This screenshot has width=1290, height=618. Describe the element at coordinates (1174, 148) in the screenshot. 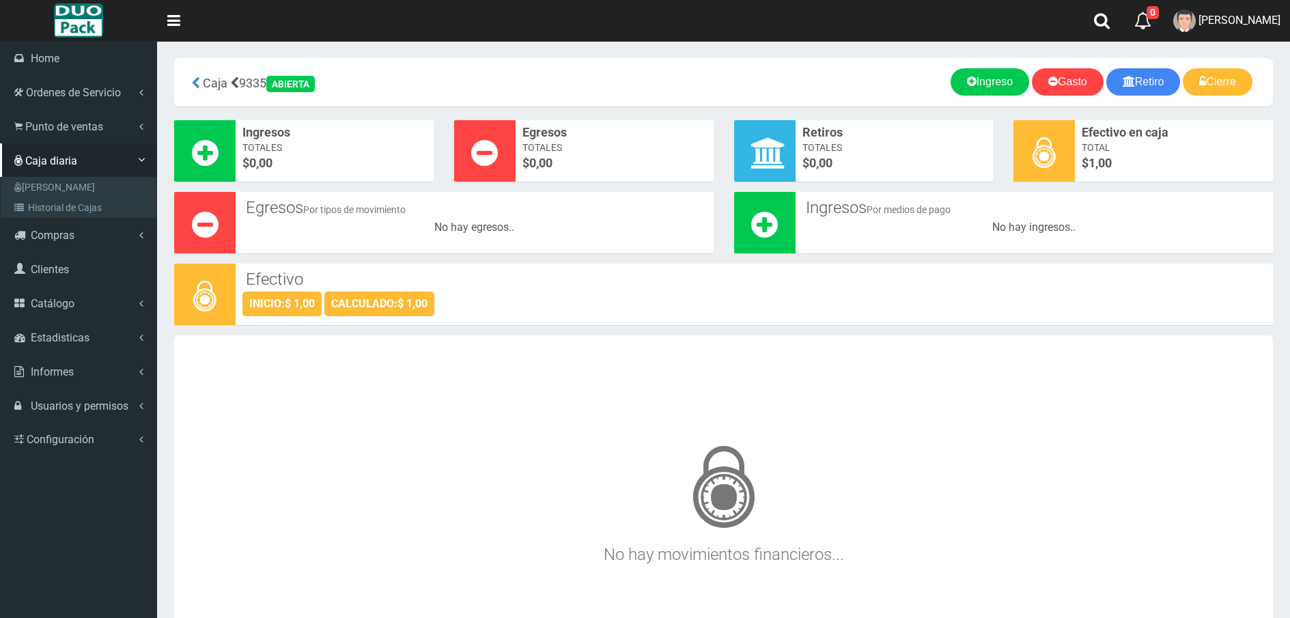

I see `span: Total` at that location.